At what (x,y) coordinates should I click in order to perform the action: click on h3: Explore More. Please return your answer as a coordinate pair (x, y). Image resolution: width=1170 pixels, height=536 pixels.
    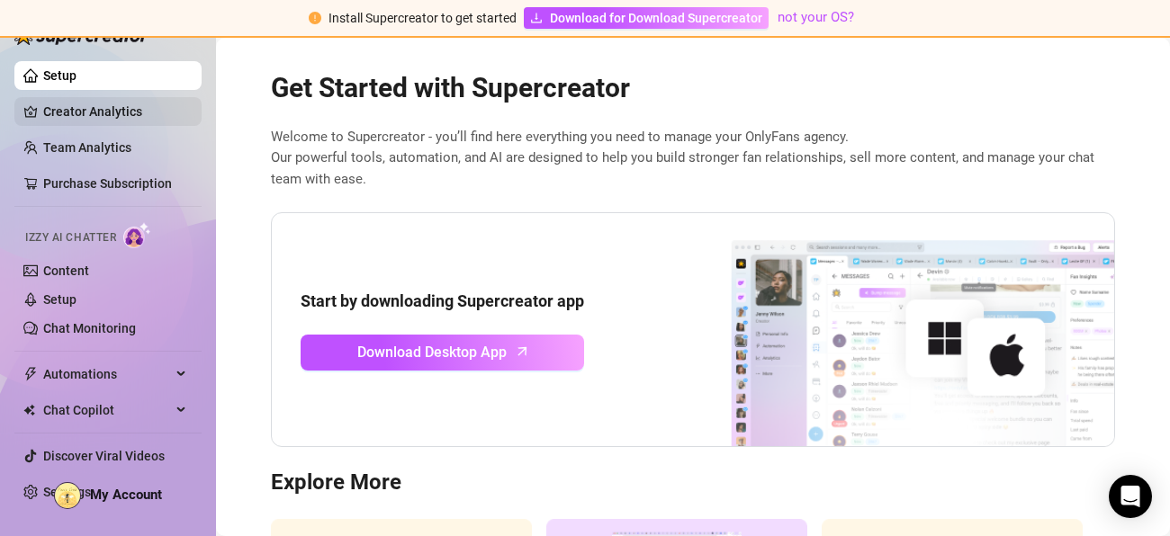
    Looking at the image, I should click on (693, 483).